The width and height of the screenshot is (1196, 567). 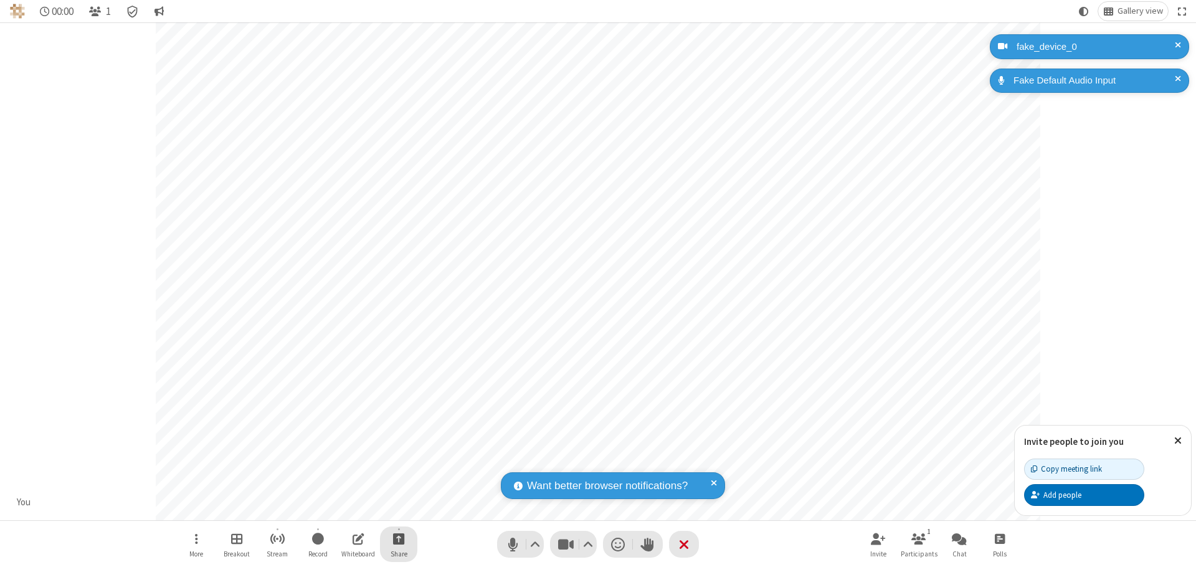 What do you see at coordinates (1074, 441) in the screenshot?
I see `label: Invite people to join you` at bounding box center [1074, 441].